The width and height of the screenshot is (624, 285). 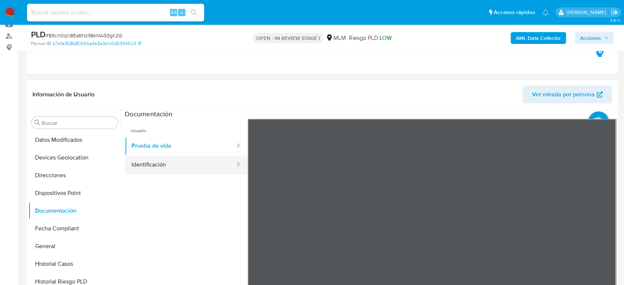 I want to click on button: Acciones, so click(x=594, y=38).